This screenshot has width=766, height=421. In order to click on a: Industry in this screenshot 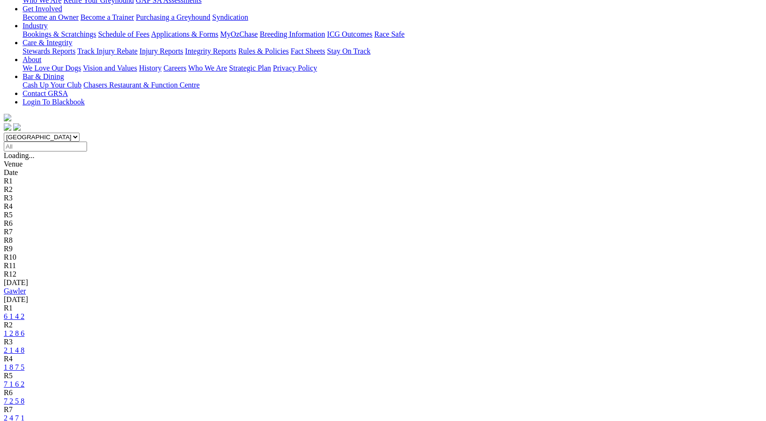, I will do `click(35, 25)`.